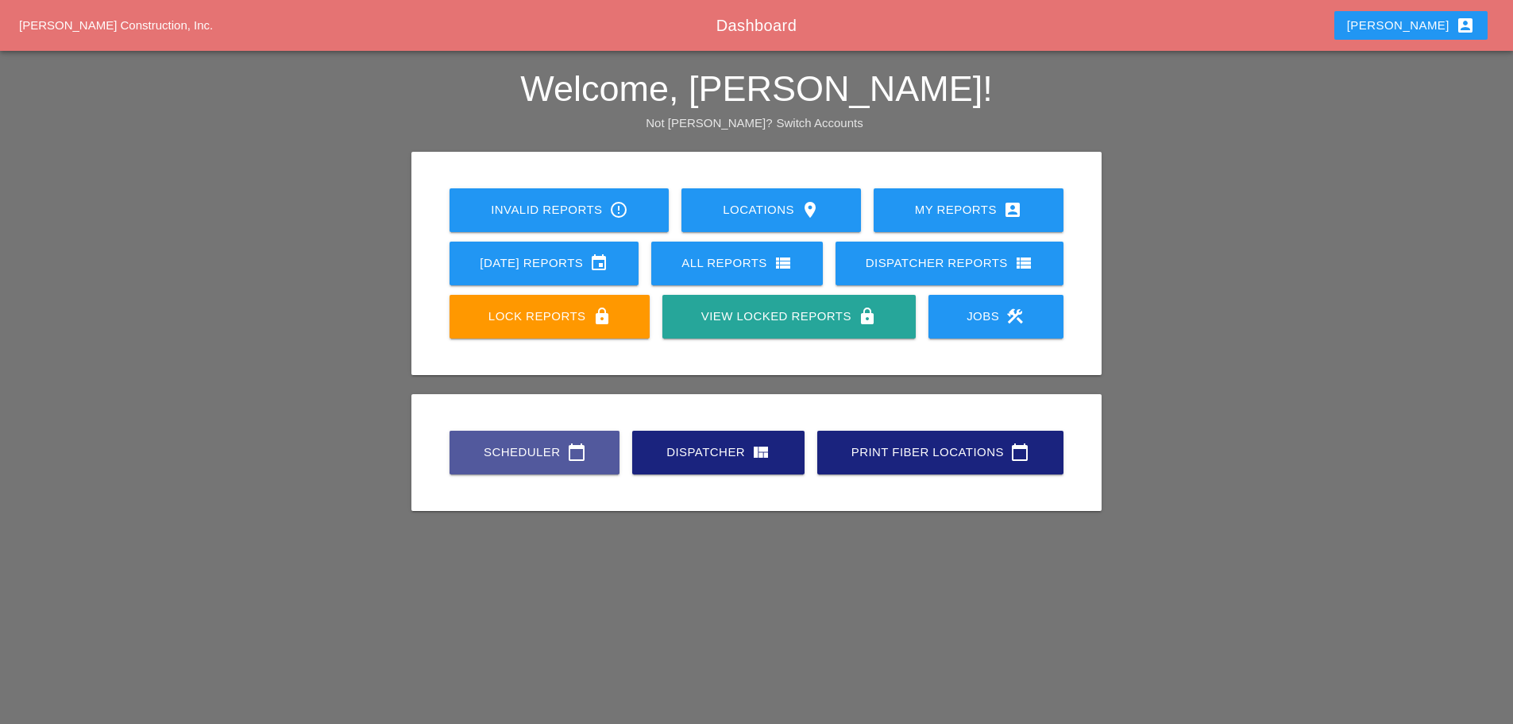  What do you see at coordinates (737, 263) in the screenshot?
I see `a: All Reports` at bounding box center [737, 263].